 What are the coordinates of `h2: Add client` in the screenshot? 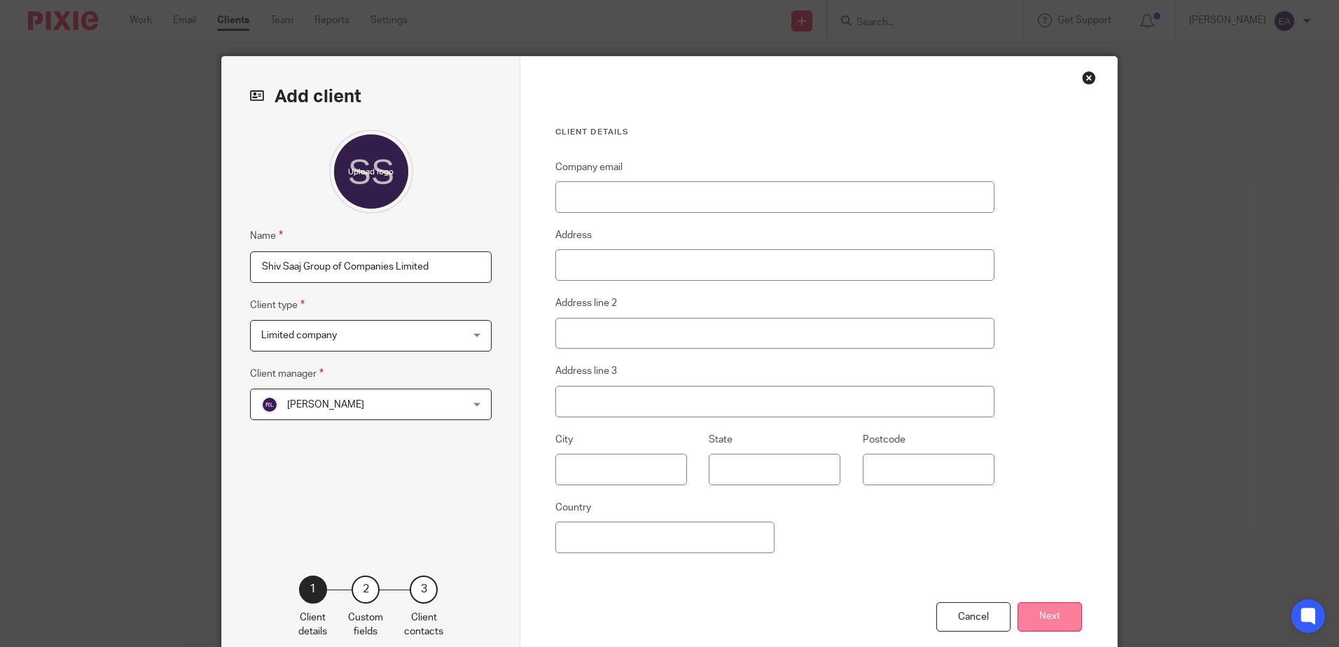 It's located at (370, 97).